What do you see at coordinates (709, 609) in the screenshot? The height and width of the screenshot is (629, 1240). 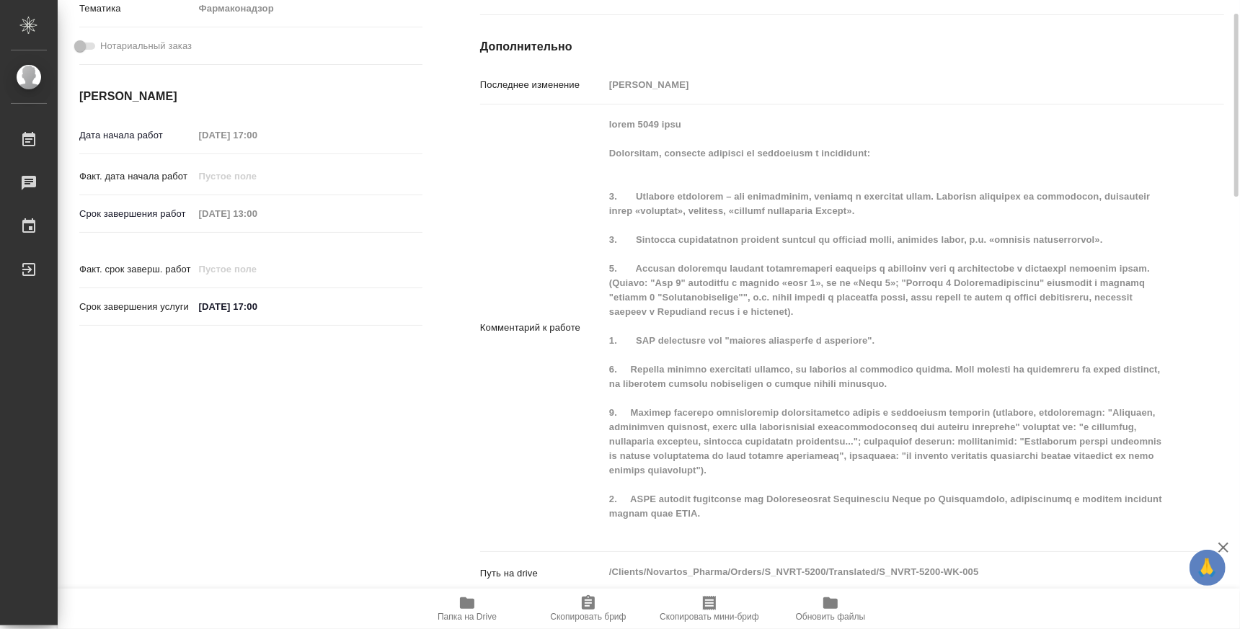 I see `button: Скопировать мини-бриф` at bounding box center [709, 609].